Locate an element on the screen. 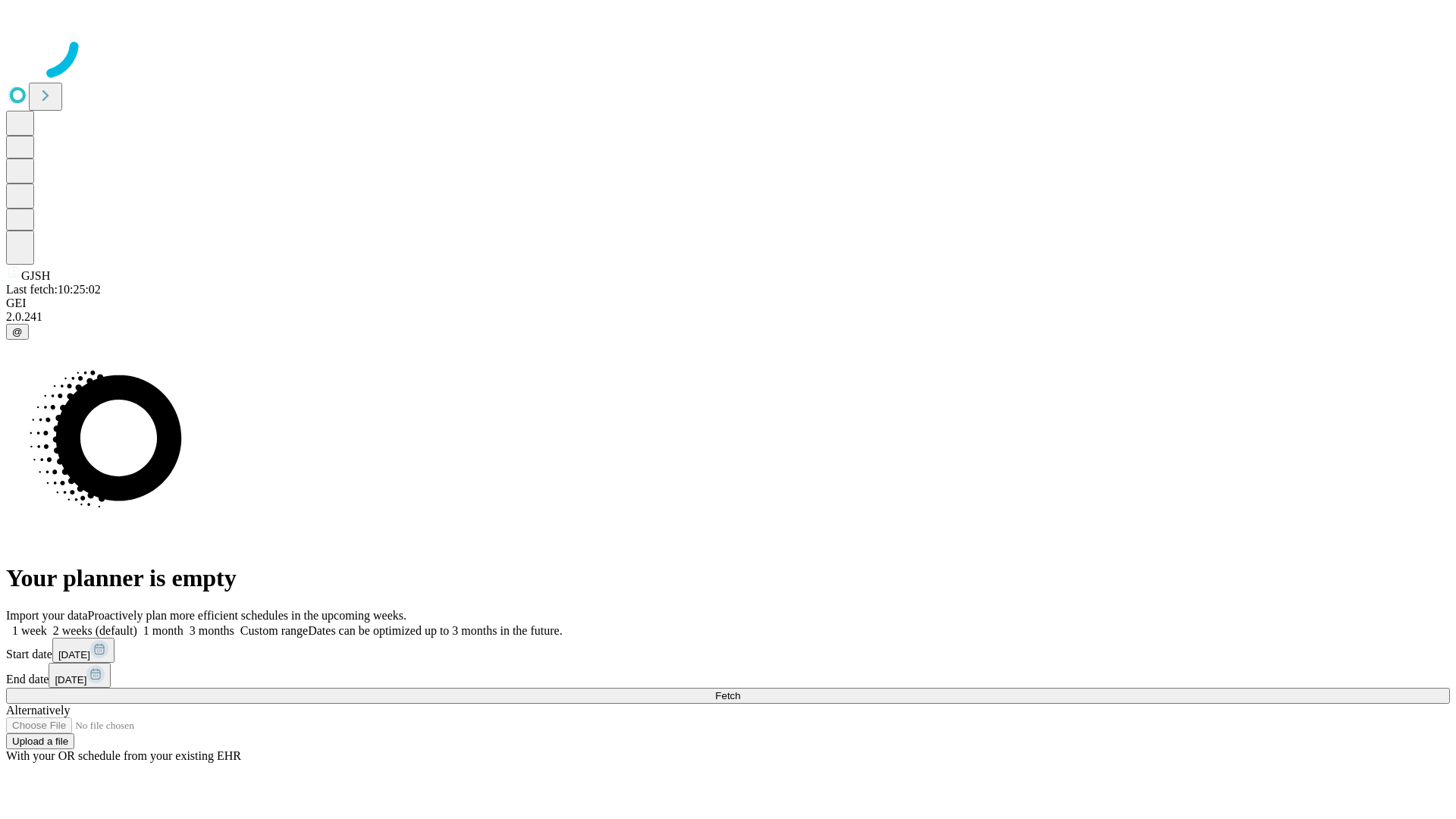 The height and width of the screenshot is (819, 1456). span: Import your data is located at coordinates (47, 615).